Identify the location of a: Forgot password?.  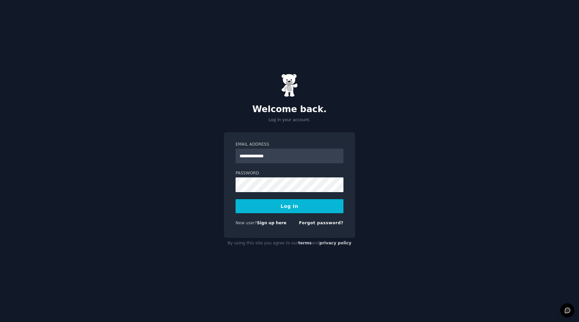
(321, 223).